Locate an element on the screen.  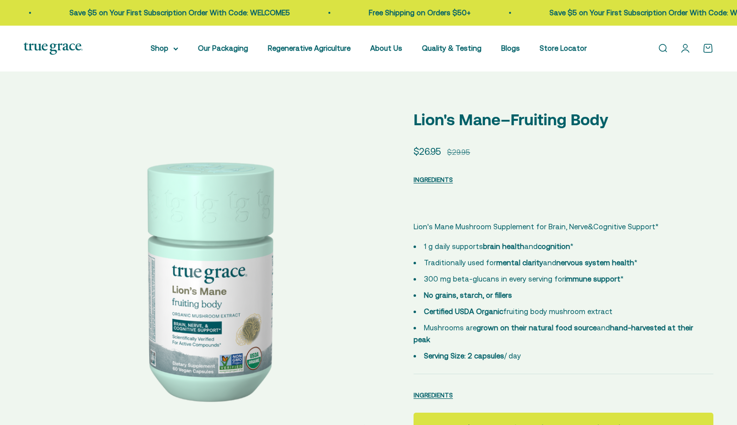
strong: nervous system health is located at coordinates (596, 262).